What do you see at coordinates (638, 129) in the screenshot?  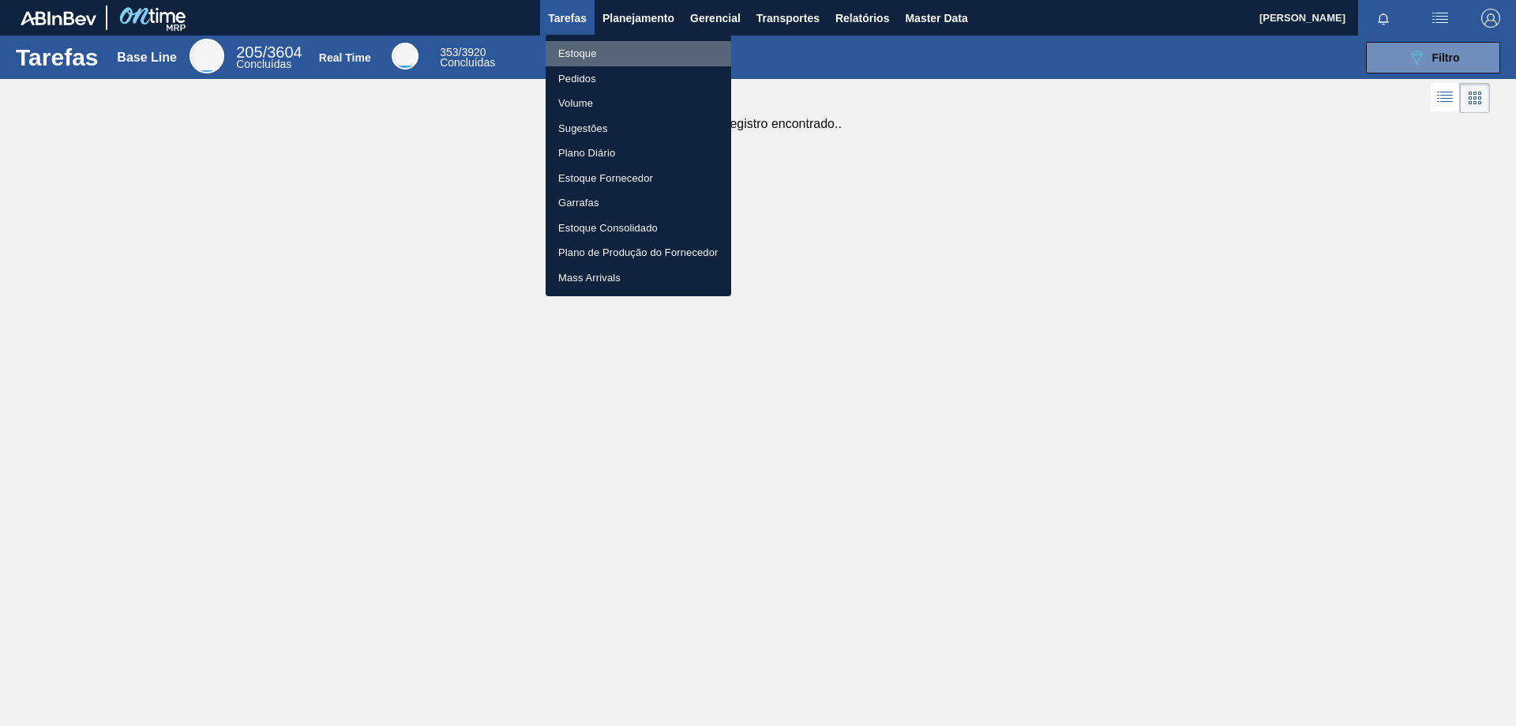 I see `li: Sugestões` at bounding box center [638, 129].